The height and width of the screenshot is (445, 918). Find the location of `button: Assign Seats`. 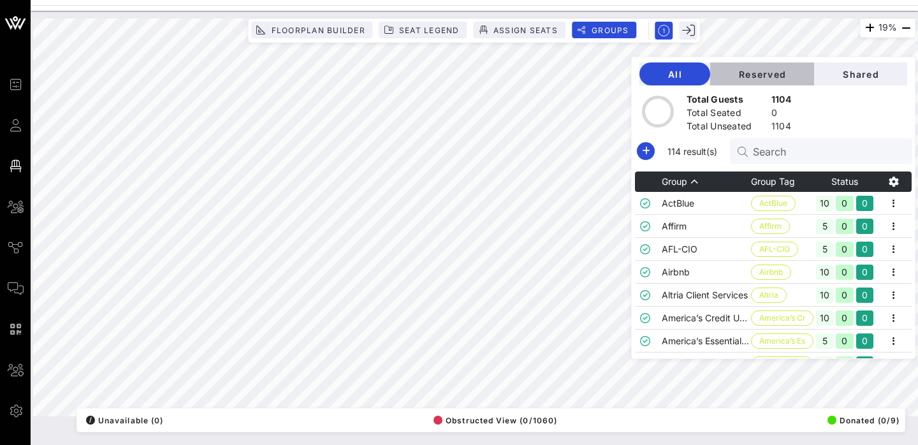

button: Assign Seats is located at coordinates (520, 30).